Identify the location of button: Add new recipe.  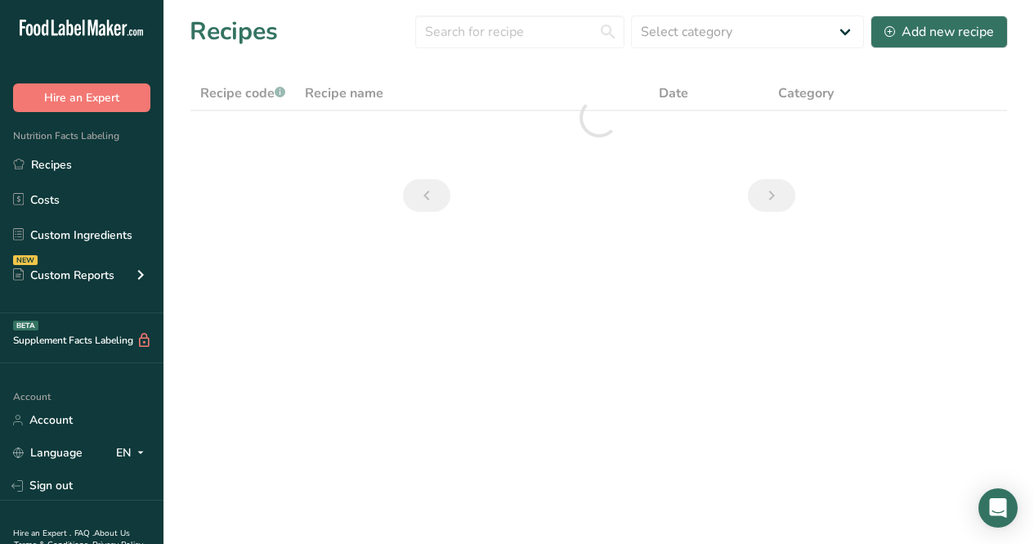
(939, 32).